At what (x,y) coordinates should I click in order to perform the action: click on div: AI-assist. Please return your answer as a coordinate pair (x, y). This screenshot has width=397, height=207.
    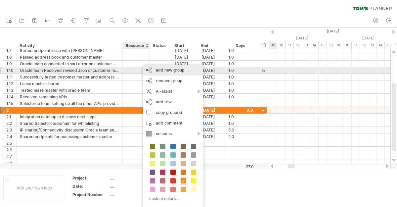
    Looking at the image, I should click on (173, 91).